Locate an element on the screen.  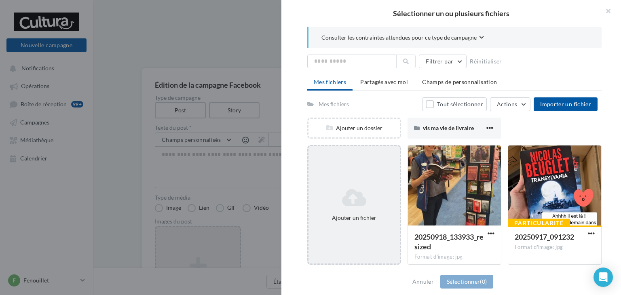
span: vis ma vie de livraire is located at coordinates (448, 128).